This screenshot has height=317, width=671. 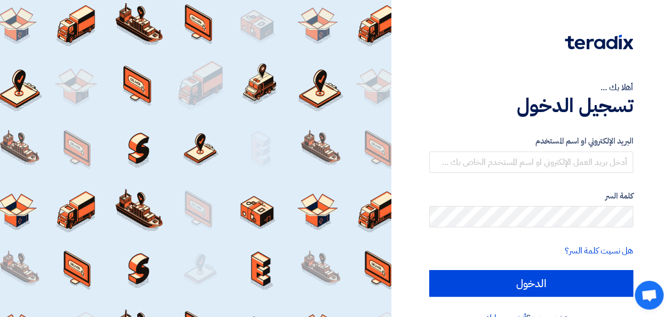 What do you see at coordinates (531, 88) in the screenshot?
I see `div: أهلا بك ...` at bounding box center [531, 88].